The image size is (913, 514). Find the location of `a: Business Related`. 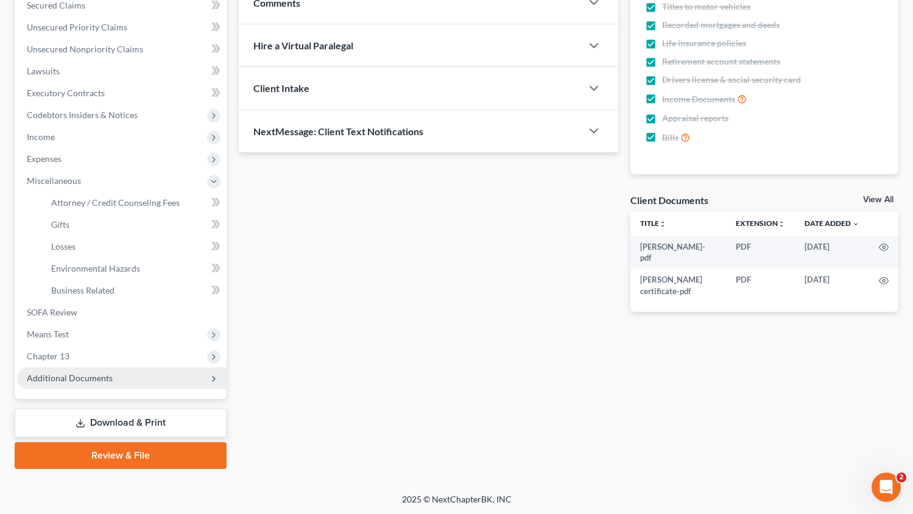

a: Business Related is located at coordinates (134, 291).